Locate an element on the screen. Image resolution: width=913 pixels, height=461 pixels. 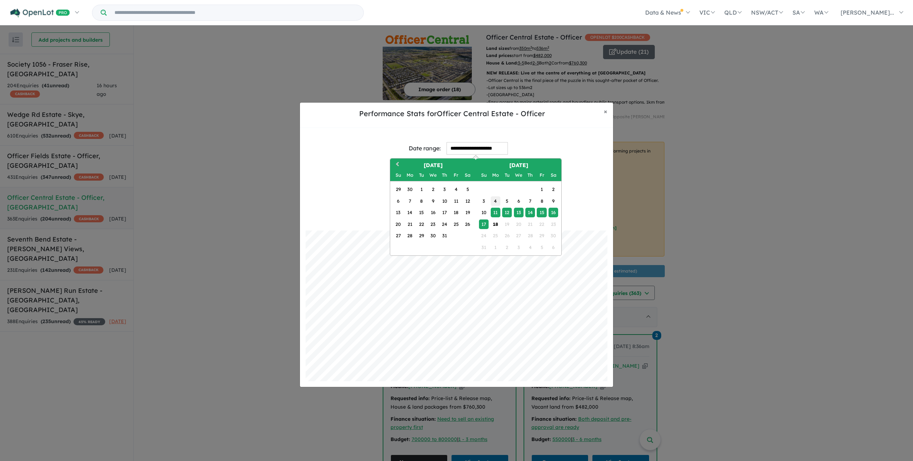
div: Choose Monday, July 14th, 2025 is located at coordinates (410, 213).